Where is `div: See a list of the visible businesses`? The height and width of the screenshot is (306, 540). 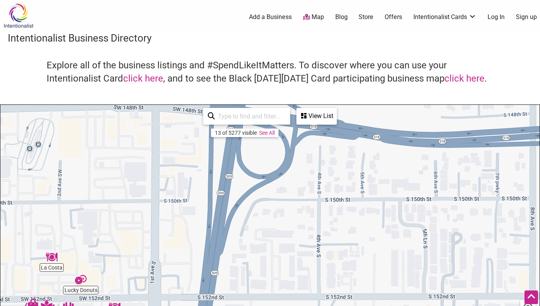
div: See a list of the visible businesses is located at coordinates (317, 116).